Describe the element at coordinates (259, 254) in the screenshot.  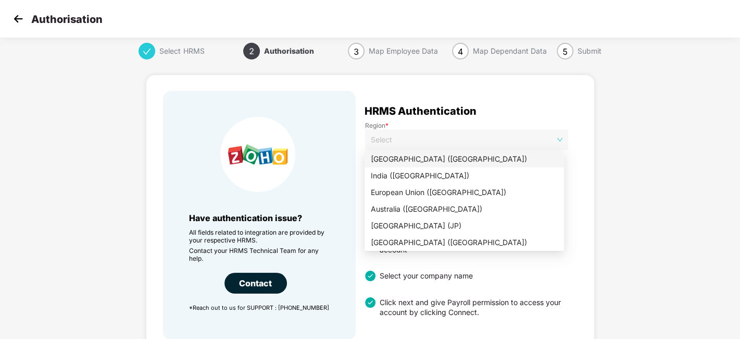
I see `p: Contact your HRMS Technical Team for any help.` at that location.